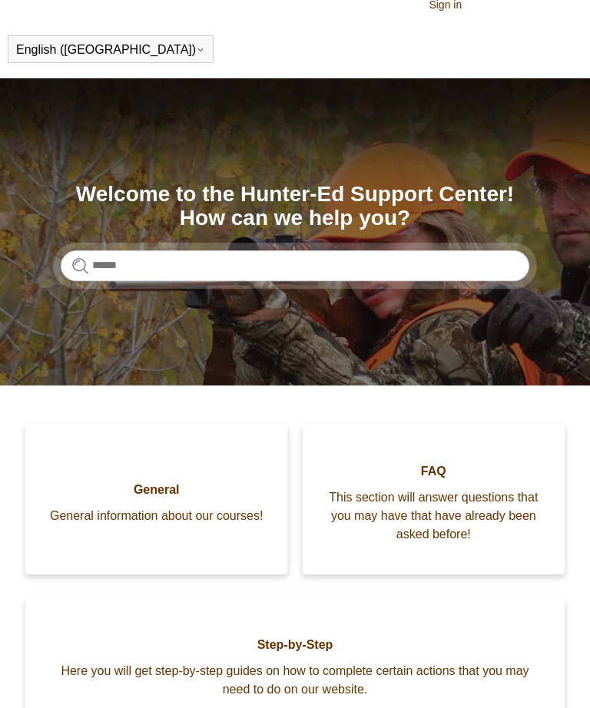 This screenshot has width=590, height=708. Describe the element at coordinates (294, 680) in the screenshot. I see `span: Here you will get step-by-step guides on how to complete certain actions that you may need to do ...` at that location.